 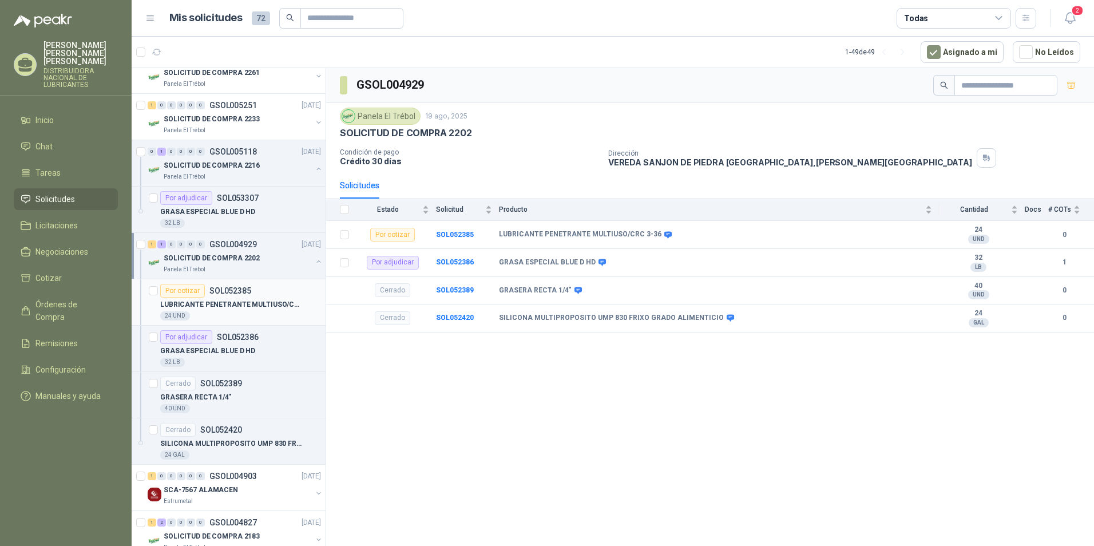 What do you see at coordinates (49, 278) in the screenshot?
I see `span: Cotizar` at bounding box center [49, 278].